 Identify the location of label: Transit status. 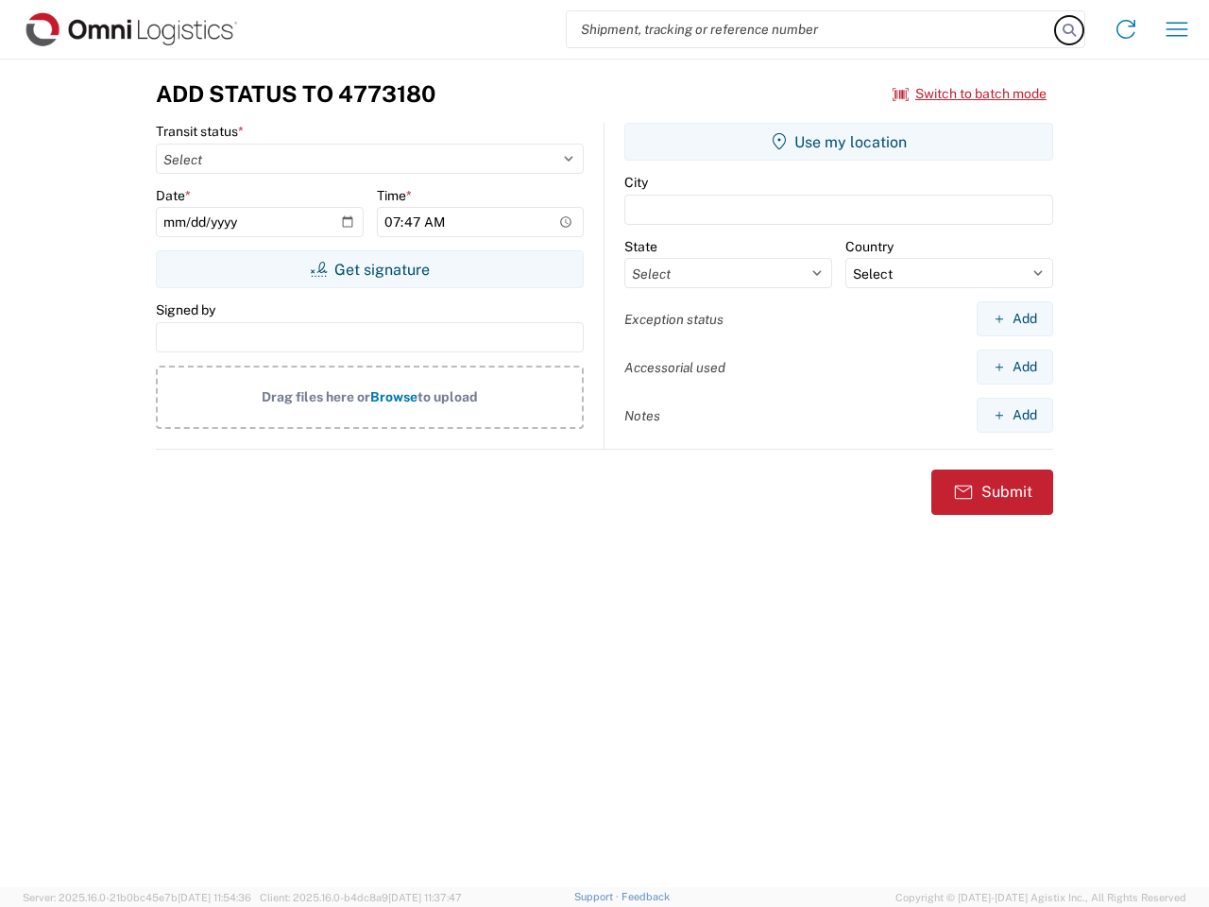
(199, 131).